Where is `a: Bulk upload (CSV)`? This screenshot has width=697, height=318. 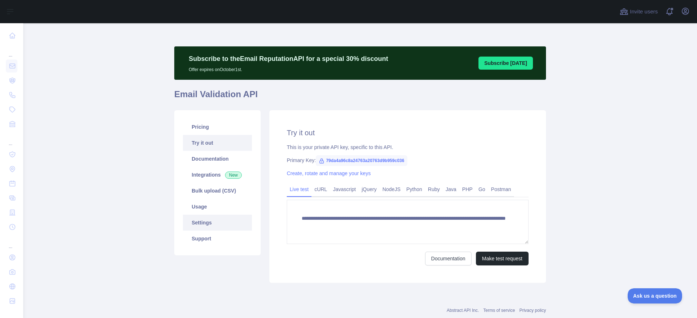
a: Bulk upload (CSV) is located at coordinates (217, 191).